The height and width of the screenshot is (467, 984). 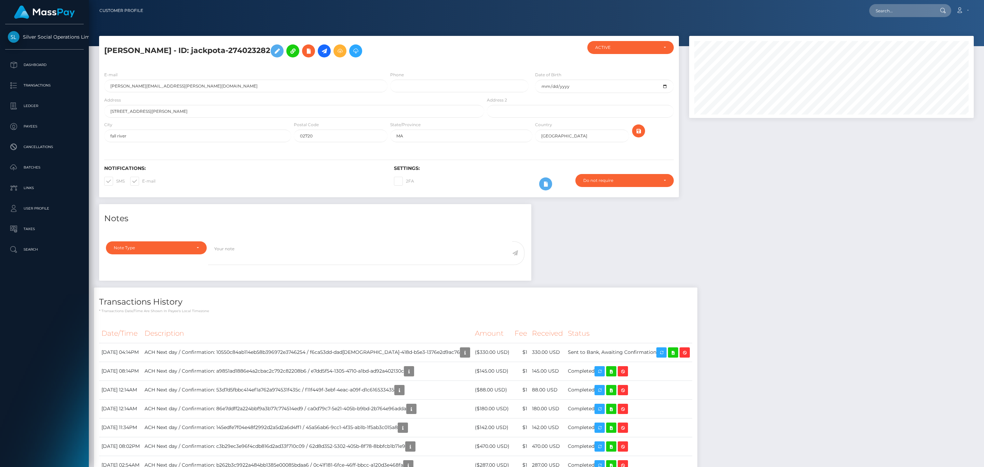 What do you see at coordinates (627, 47) in the screenshot?
I see `div: ACTIVE` at bounding box center [627, 47].